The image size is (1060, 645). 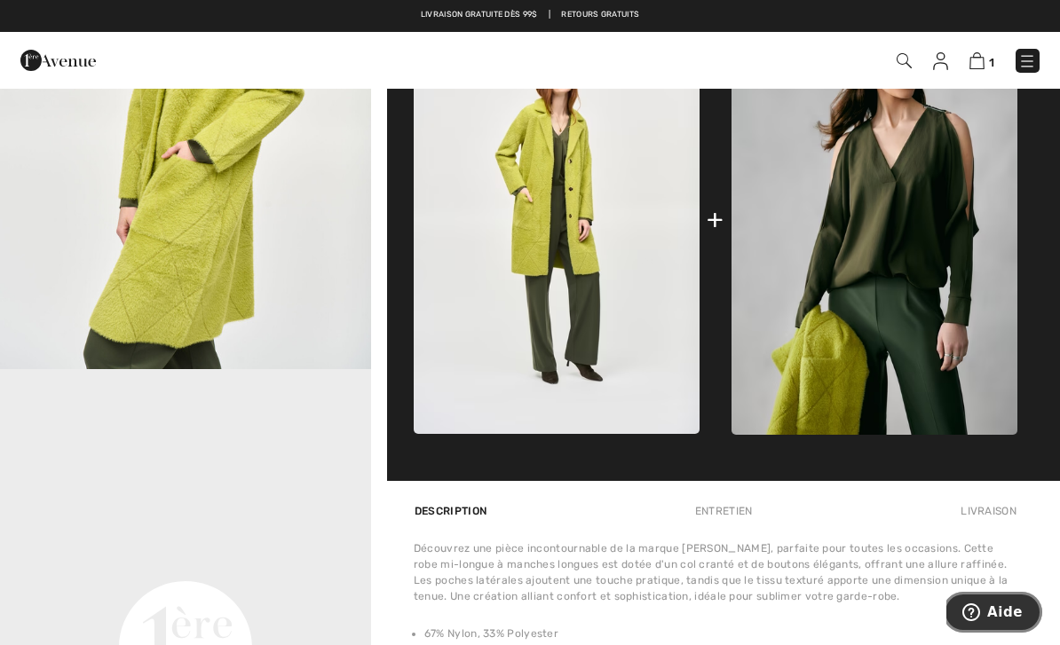 What do you see at coordinates (976, 60) in the screenshot?
I see `img: Panier d'achat` at bounding box center [976, 60].